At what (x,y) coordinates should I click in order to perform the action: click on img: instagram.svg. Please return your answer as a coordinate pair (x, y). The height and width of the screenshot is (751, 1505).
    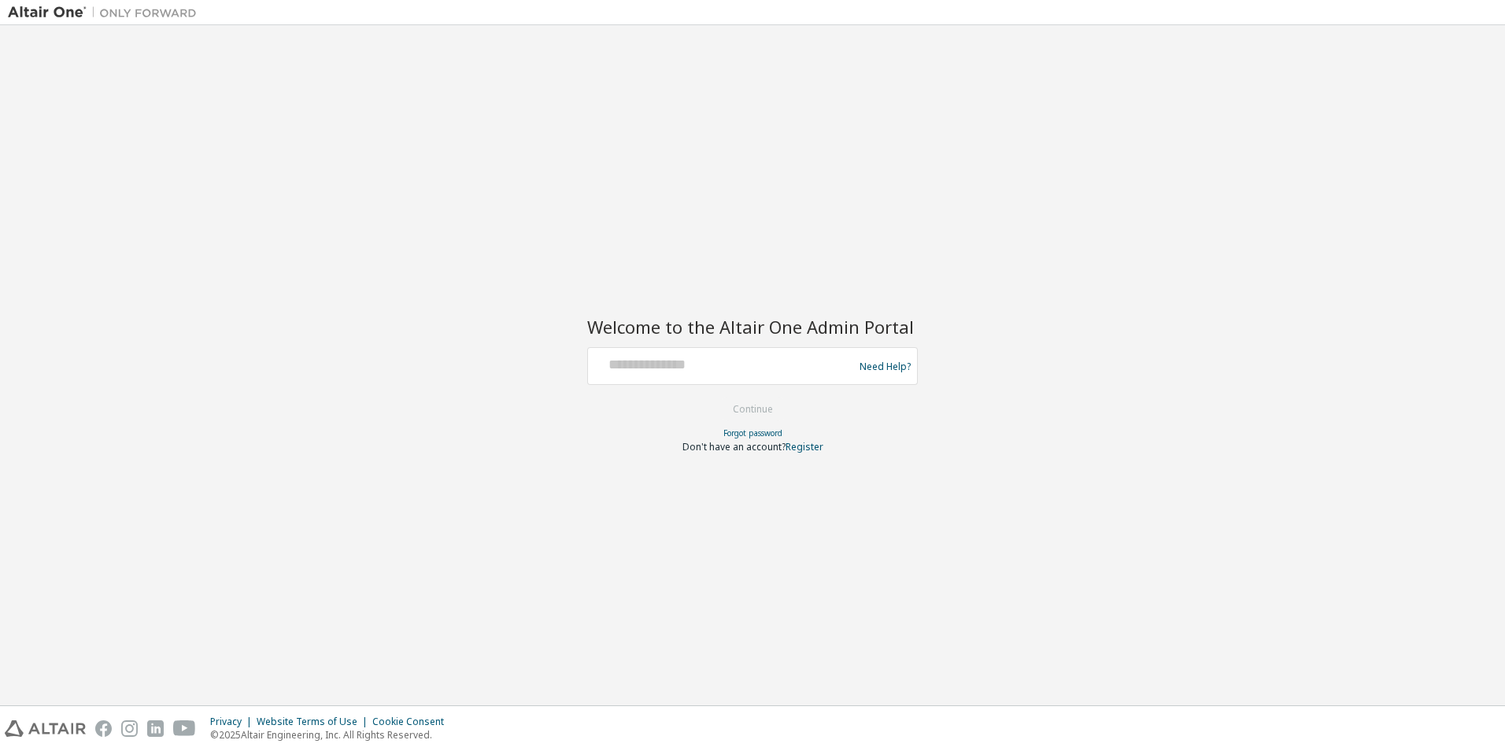
    Looking at the image, I should click on (129, 728).